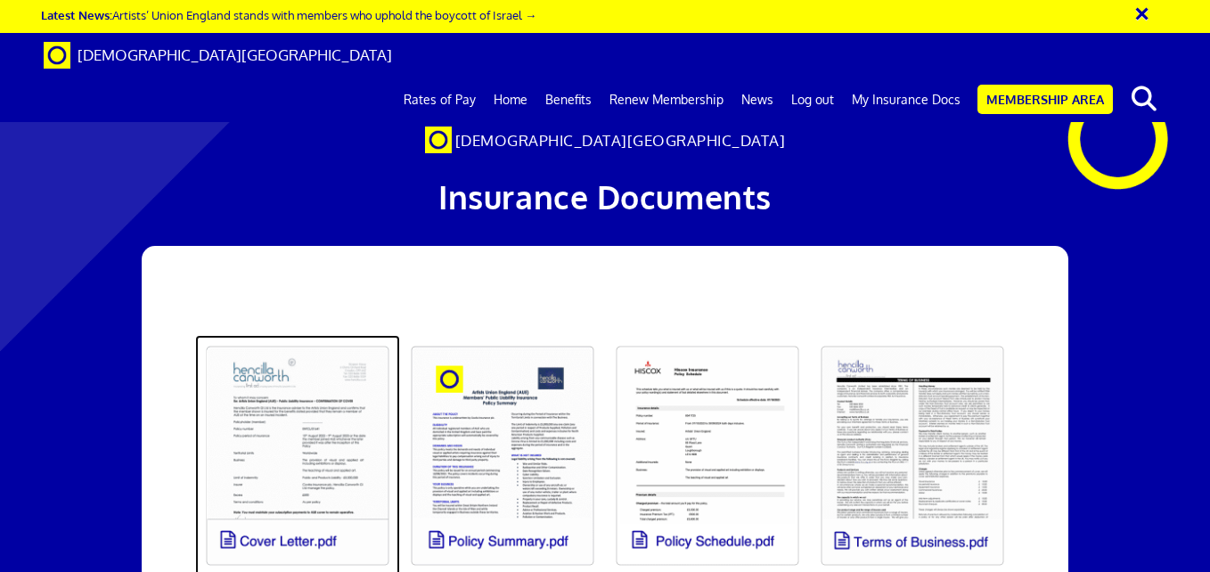  Describe the element at coordinates (812, 100) in the screenshot. I see `a: Log out` at that location.